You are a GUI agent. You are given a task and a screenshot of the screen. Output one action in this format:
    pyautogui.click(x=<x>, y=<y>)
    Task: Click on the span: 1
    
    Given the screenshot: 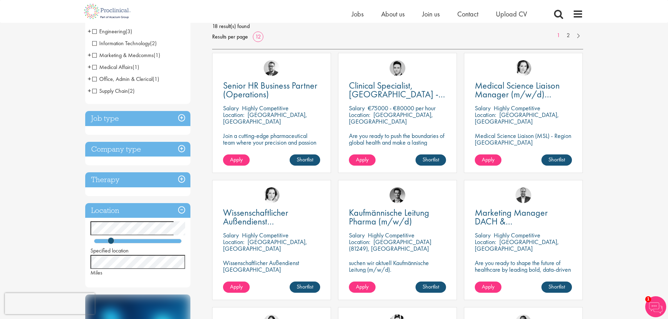 What is the action you would take?
    pyautogui.click(x=648, y=299)
    